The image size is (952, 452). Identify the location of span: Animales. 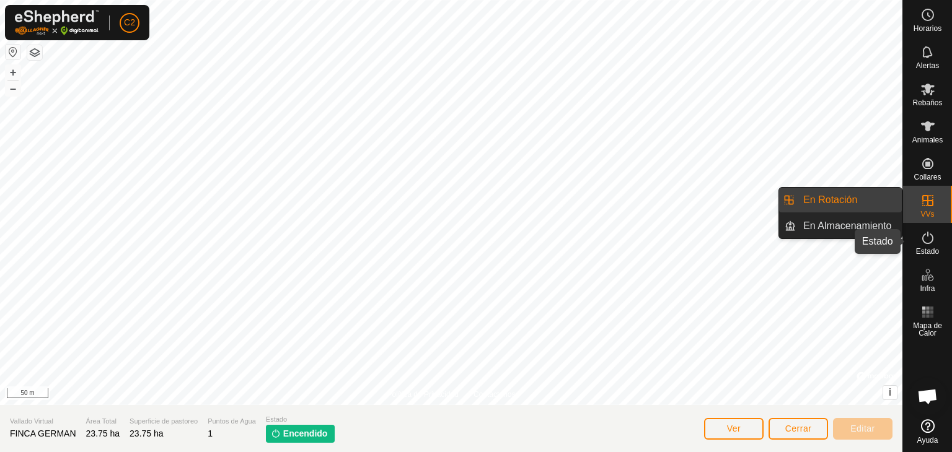
(927, 140).